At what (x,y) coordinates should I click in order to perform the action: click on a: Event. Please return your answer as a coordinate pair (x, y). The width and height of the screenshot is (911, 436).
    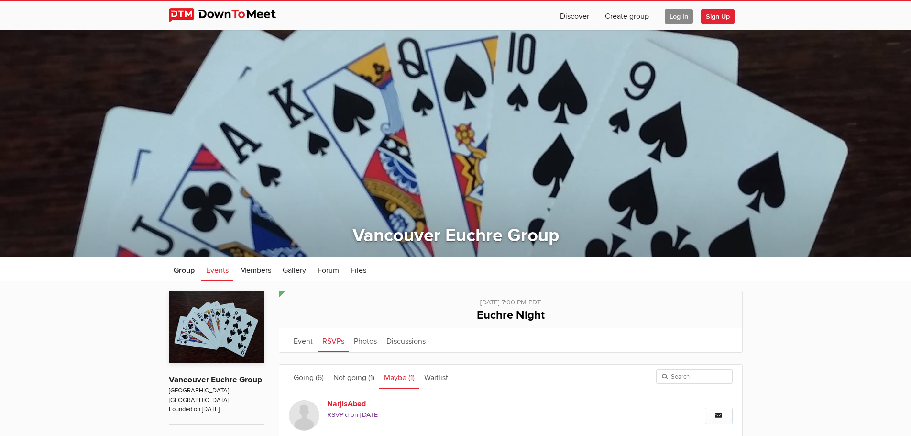
    Looking at the image, I should click on (303, 340).